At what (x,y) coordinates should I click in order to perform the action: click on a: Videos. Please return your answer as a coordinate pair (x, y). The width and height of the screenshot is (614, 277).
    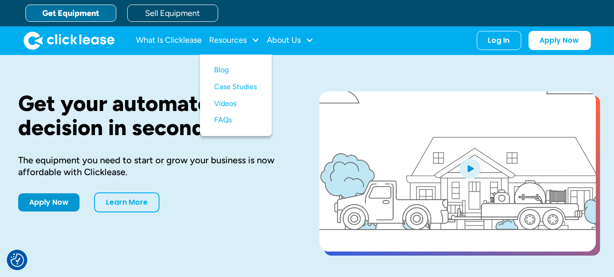
    Looking at the image, I should click on (236, 104).